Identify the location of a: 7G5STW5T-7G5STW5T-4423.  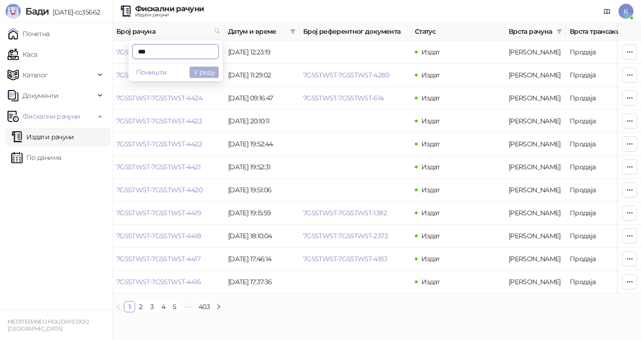
(159, 121).